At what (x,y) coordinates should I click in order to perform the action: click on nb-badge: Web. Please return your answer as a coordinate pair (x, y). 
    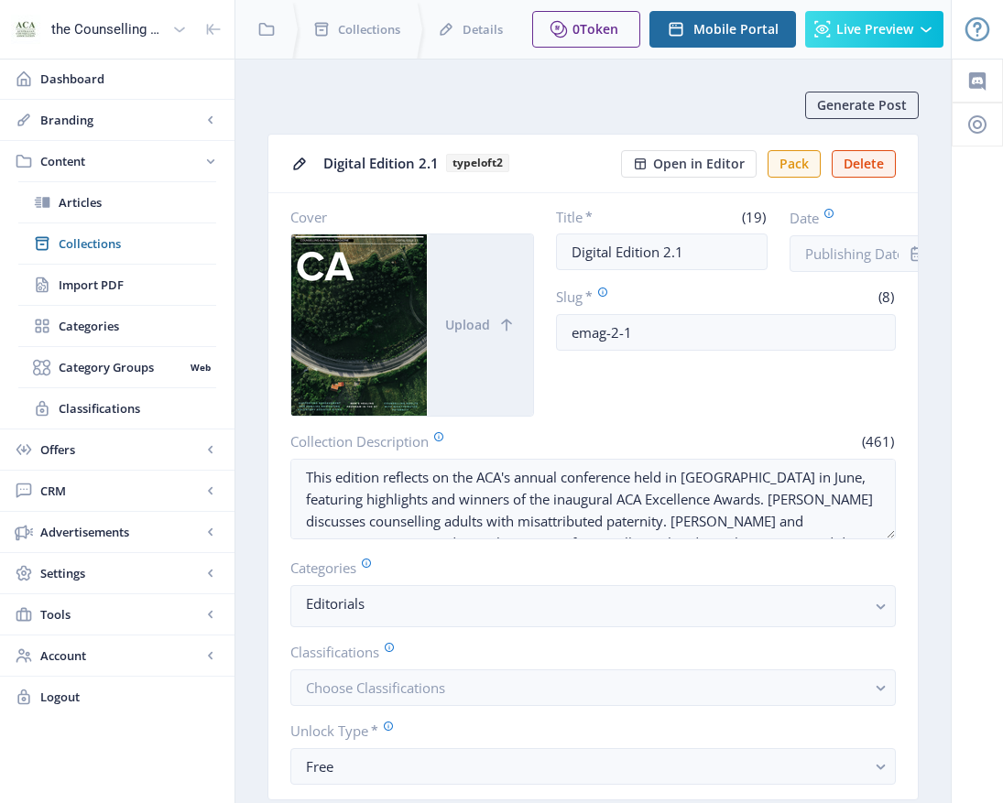
    Looking at the image, I should click on (200, 367).